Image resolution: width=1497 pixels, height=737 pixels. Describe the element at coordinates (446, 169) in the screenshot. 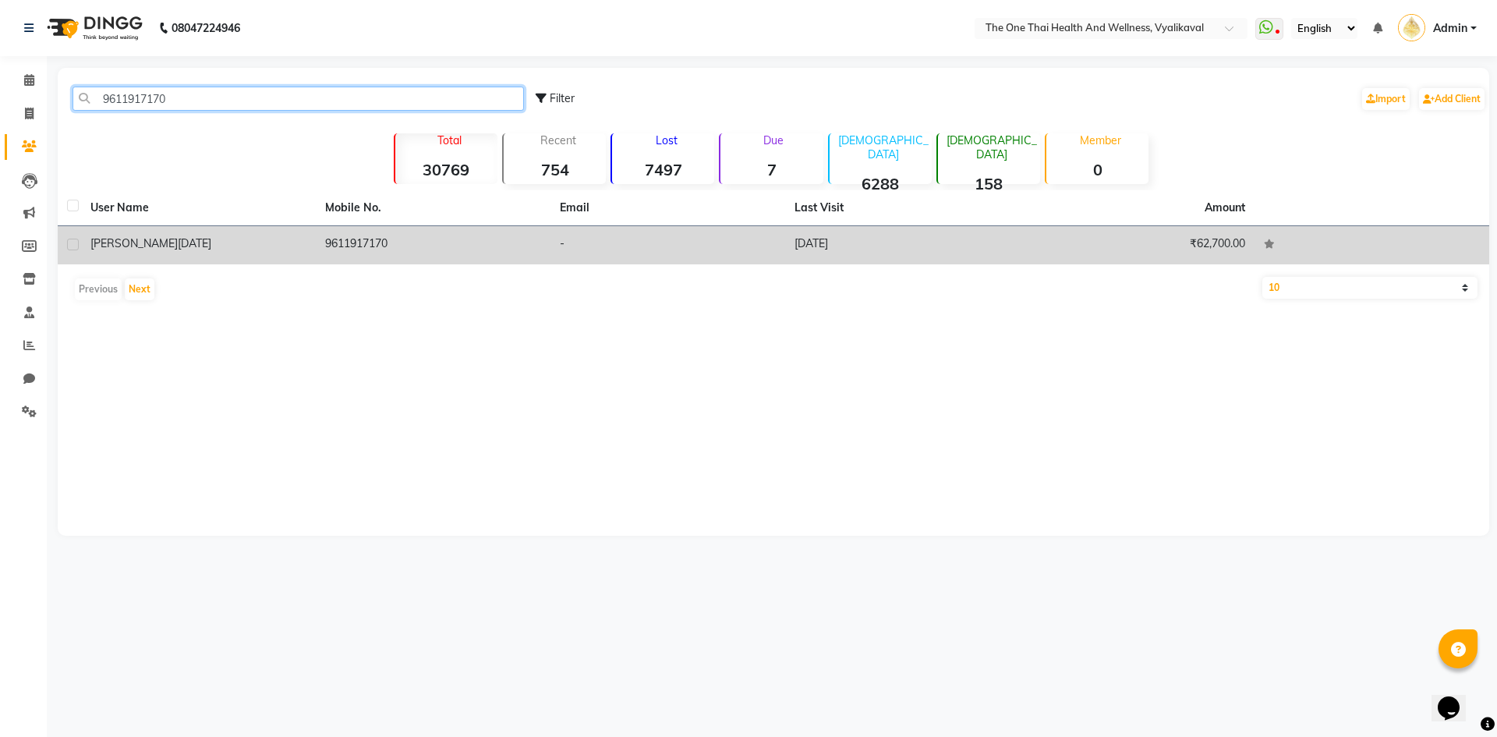

I see `strong: 30769` at that location.